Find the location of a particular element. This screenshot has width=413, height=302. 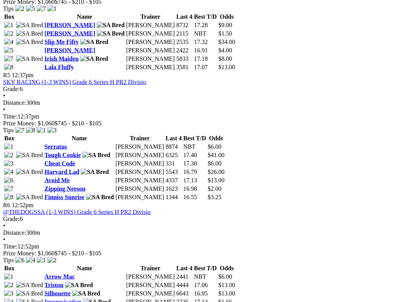

a: Finniss Sunrise is located at coordinates (64, 197).